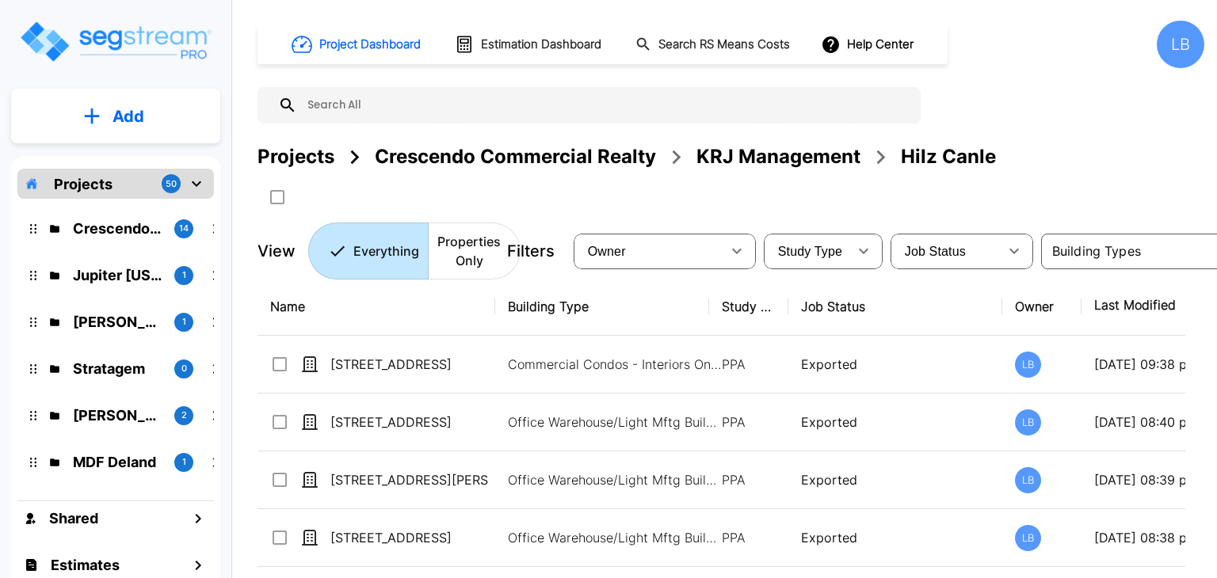  Describe the element at coordinates (117, 228) in the screenshot. I see `p: Crescendo Commercial Realty` at that location.